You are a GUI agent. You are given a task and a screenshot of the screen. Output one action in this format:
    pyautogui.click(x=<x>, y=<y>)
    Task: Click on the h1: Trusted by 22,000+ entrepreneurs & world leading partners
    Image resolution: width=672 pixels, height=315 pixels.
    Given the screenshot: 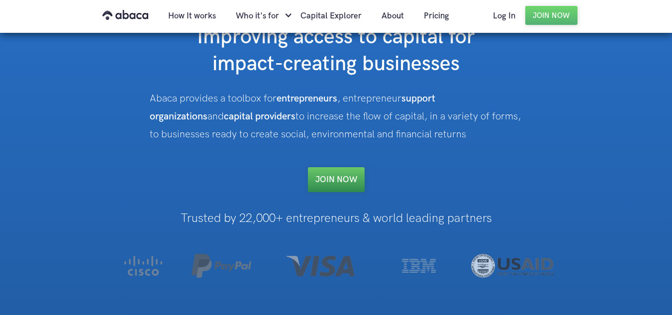 What is the action you would take?
    pyautogui.click(x=336, y=218)
    